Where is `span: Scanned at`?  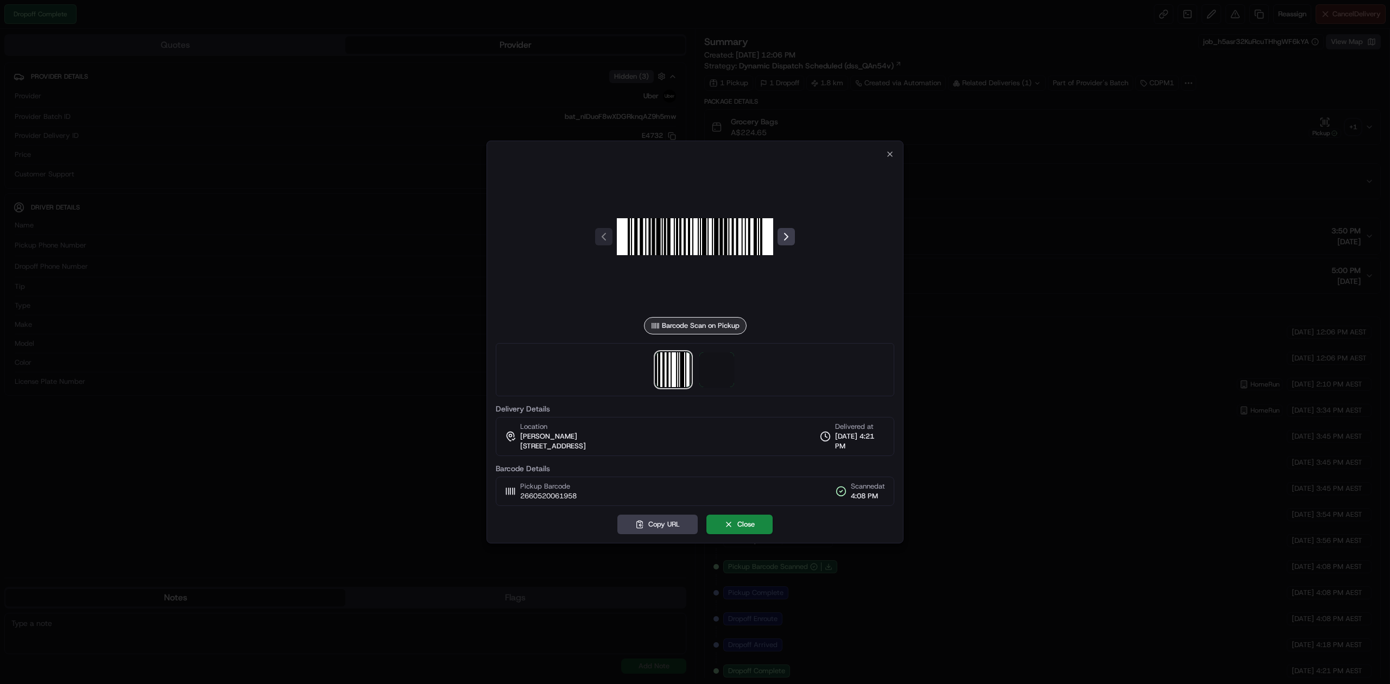
span: Scanned at is located at coordinates (868, 486).